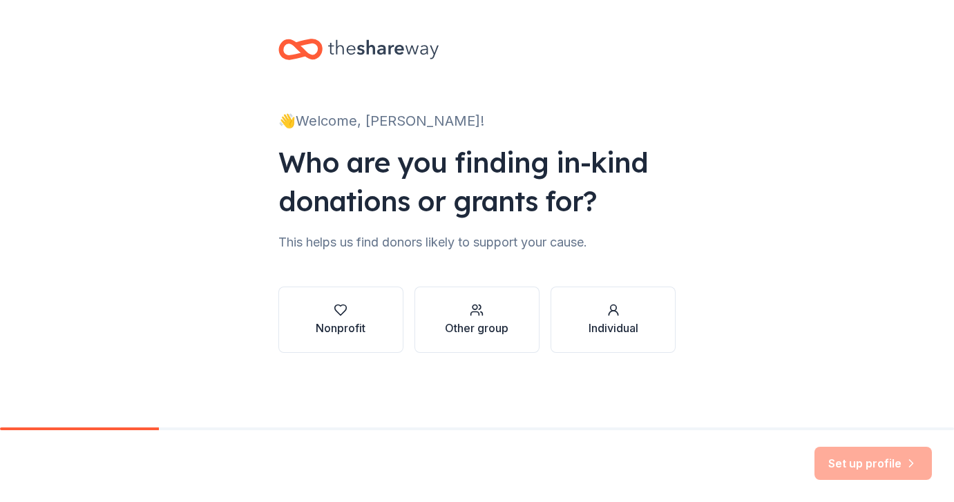 This screenshot has width=954, height=502. I want to click on div: Nonprofit, so click(341, 328).